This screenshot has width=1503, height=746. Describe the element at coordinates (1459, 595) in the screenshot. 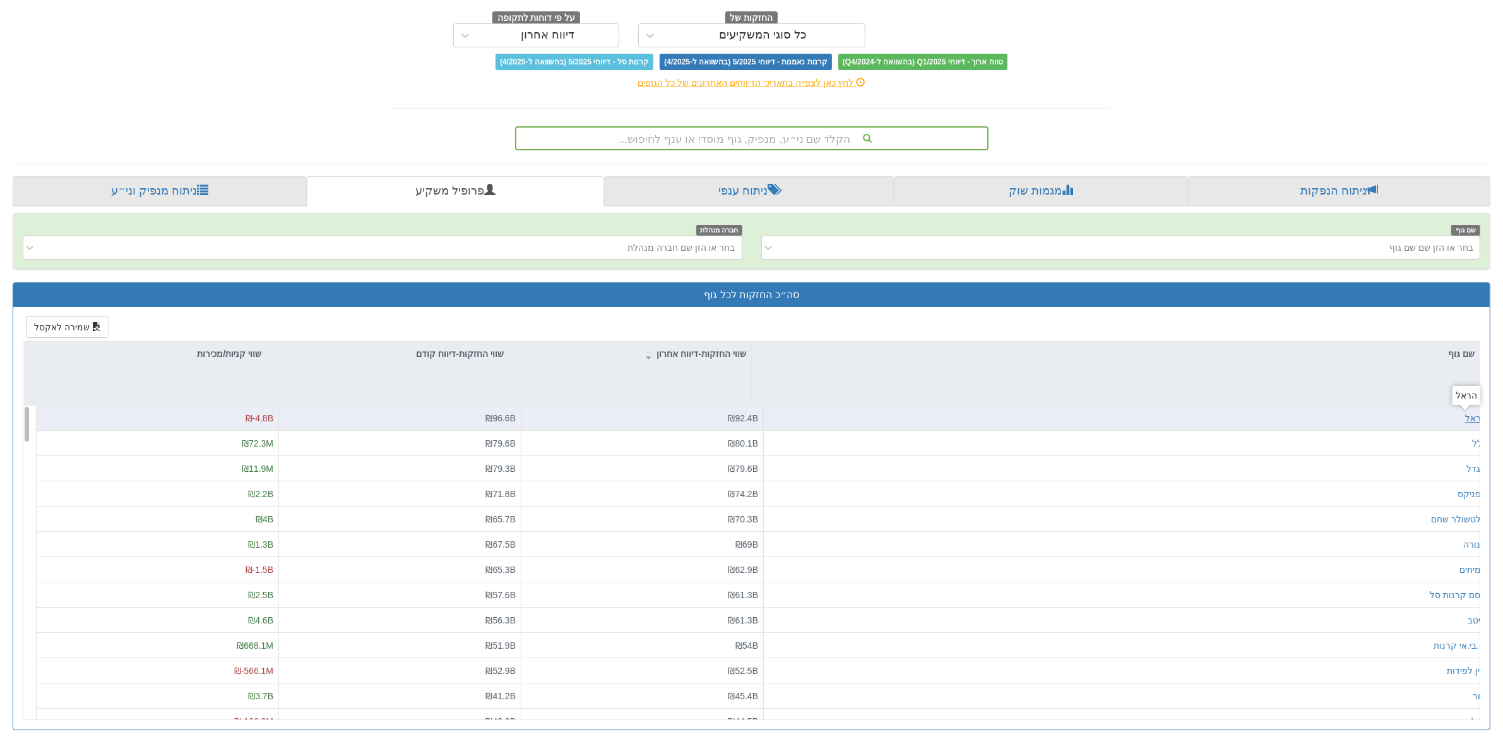

I see `div: קסם קרנות סל` at that location.